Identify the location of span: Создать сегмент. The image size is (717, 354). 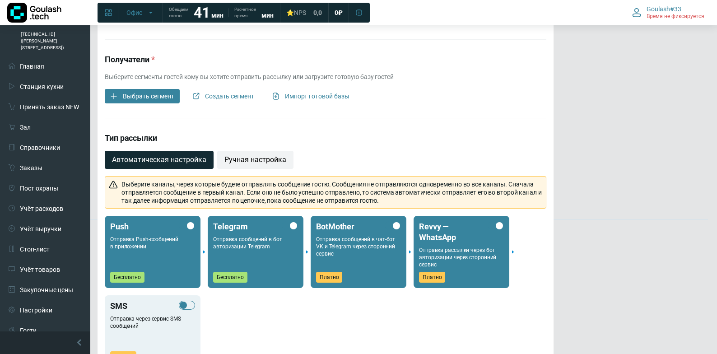
(229, 96).